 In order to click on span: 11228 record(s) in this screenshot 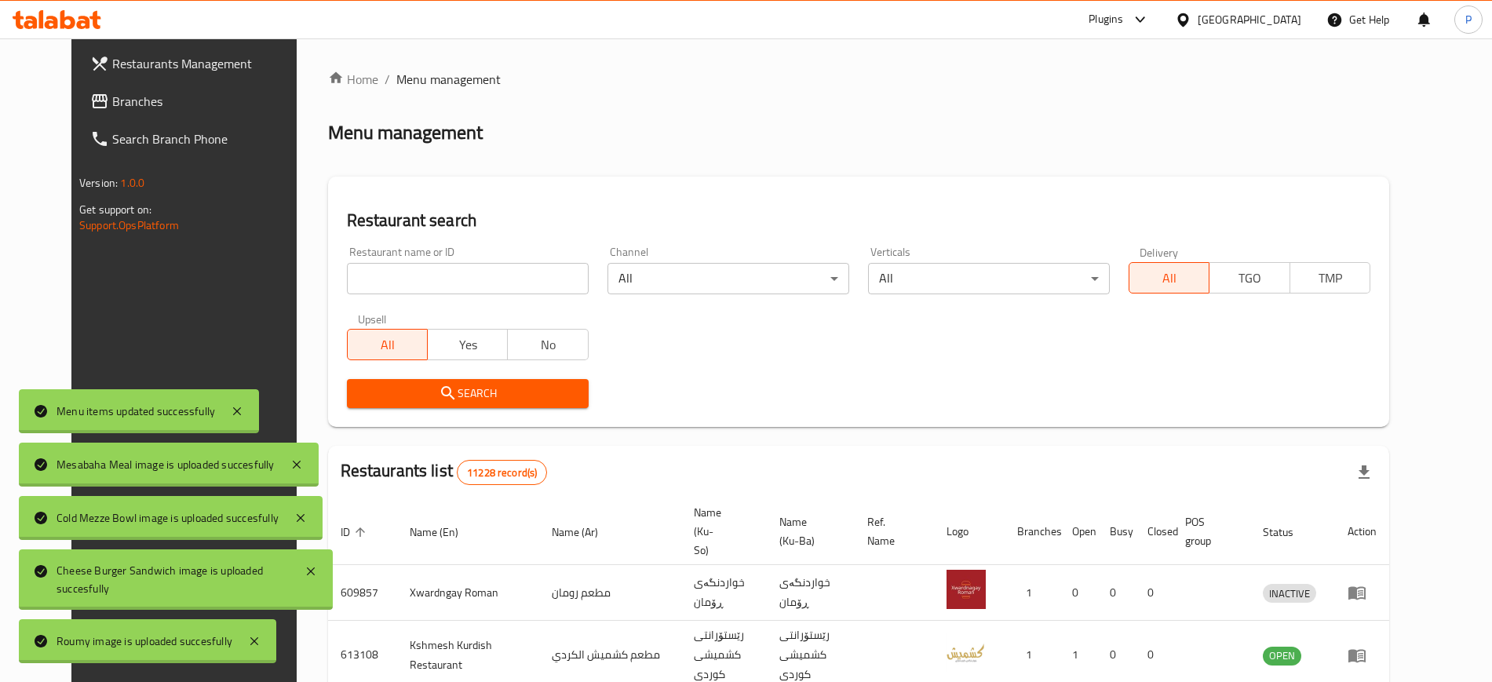, I will do `click(501, 472)`.